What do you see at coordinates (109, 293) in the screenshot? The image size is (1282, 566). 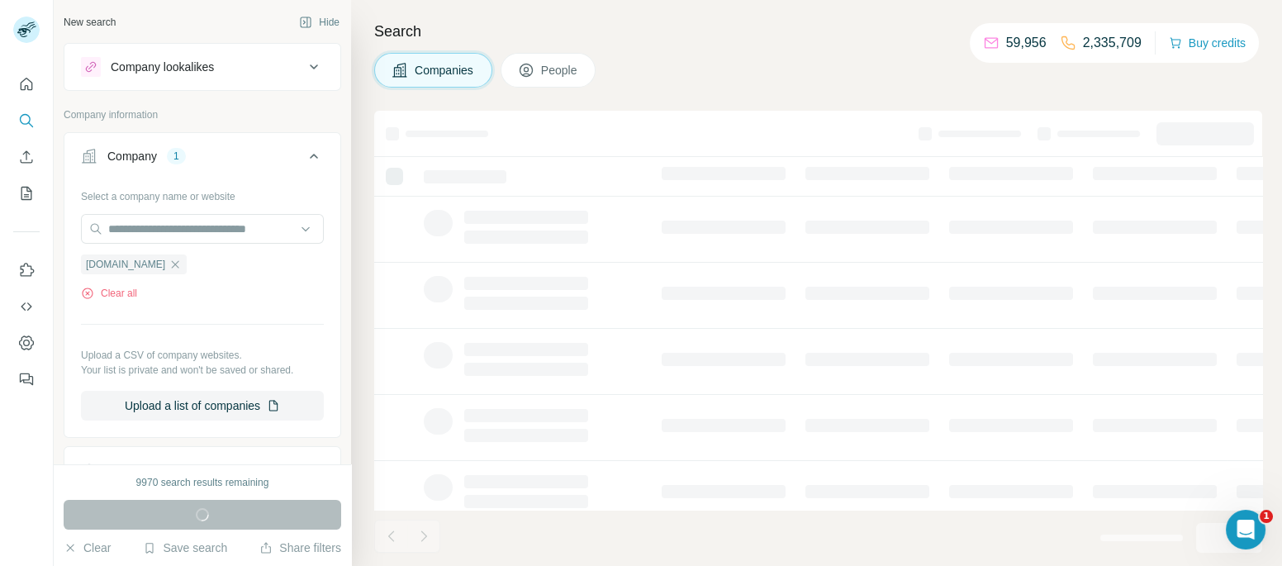 I see `button: Clear all` at bounding box center [109, 293].